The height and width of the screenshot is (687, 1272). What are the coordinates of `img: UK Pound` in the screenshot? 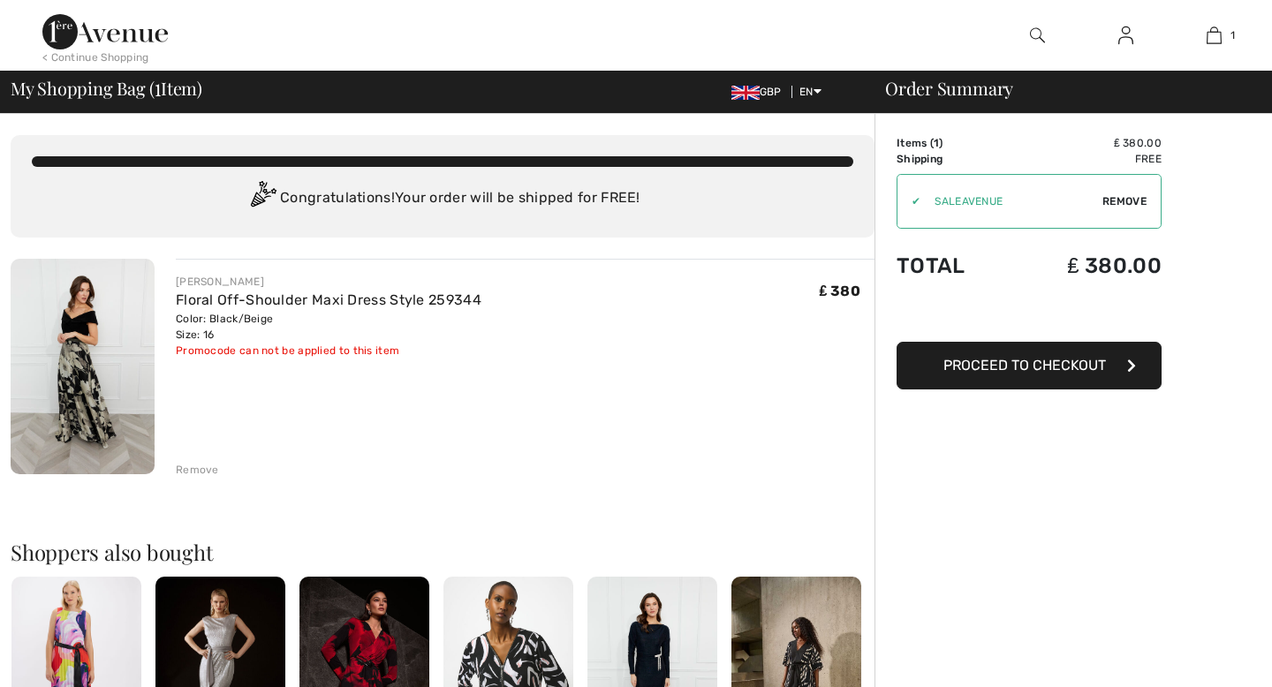 It's located at (746, 93).